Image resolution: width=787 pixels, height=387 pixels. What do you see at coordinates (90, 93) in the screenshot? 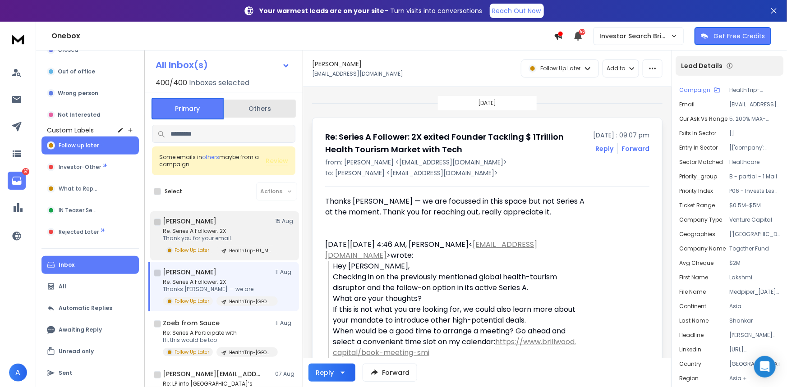
I see `button: Wrong person` at bounding box center [90, 93].